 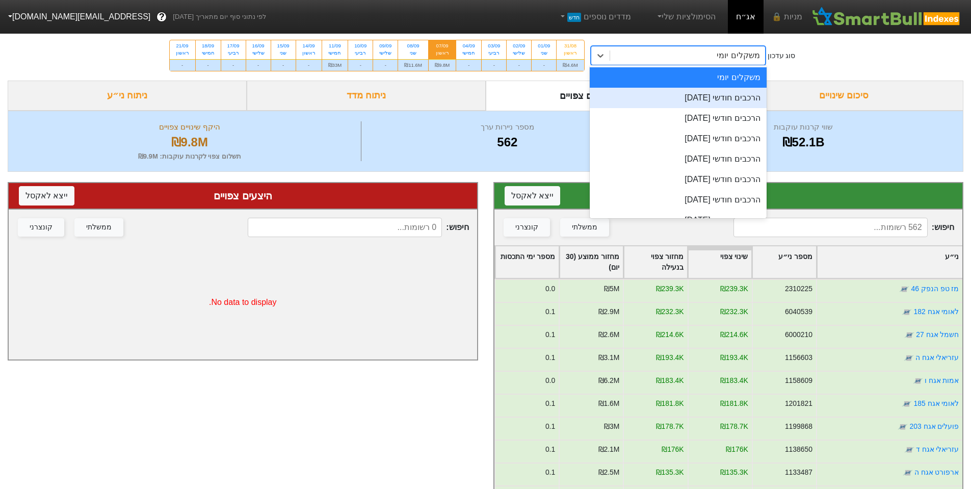 I want to click on div: ₪232.3K, so click(x=734, y=312).